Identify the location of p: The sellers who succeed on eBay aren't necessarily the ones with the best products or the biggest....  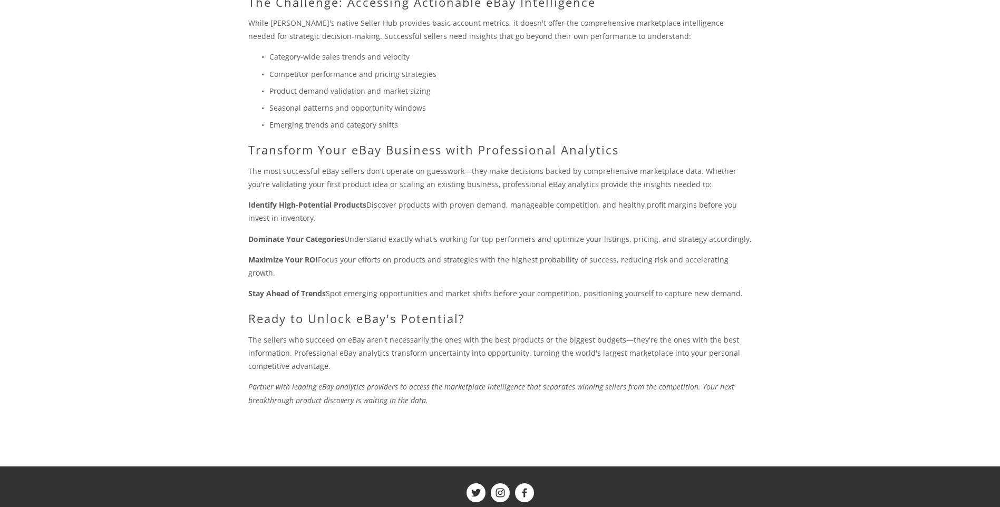
(500, 353).